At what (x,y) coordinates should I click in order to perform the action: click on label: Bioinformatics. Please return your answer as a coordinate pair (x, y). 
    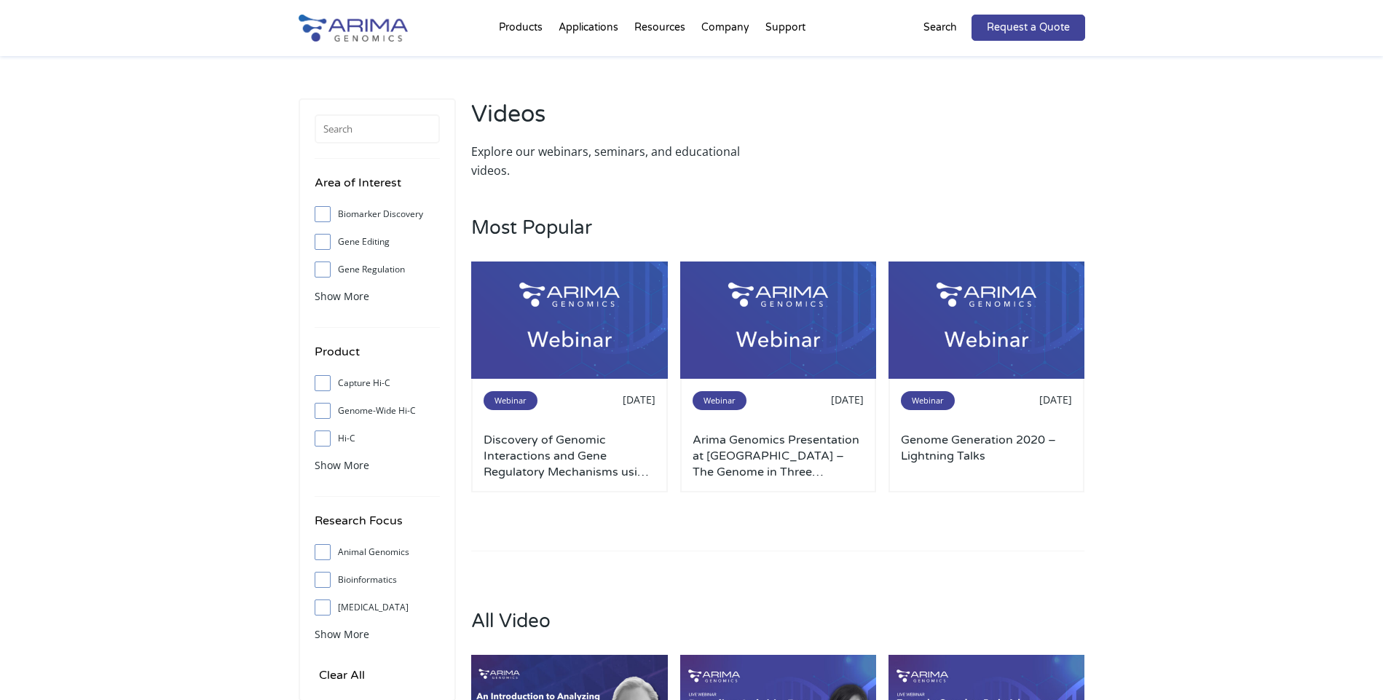
    Looking at the image, I should click on (377, 580).